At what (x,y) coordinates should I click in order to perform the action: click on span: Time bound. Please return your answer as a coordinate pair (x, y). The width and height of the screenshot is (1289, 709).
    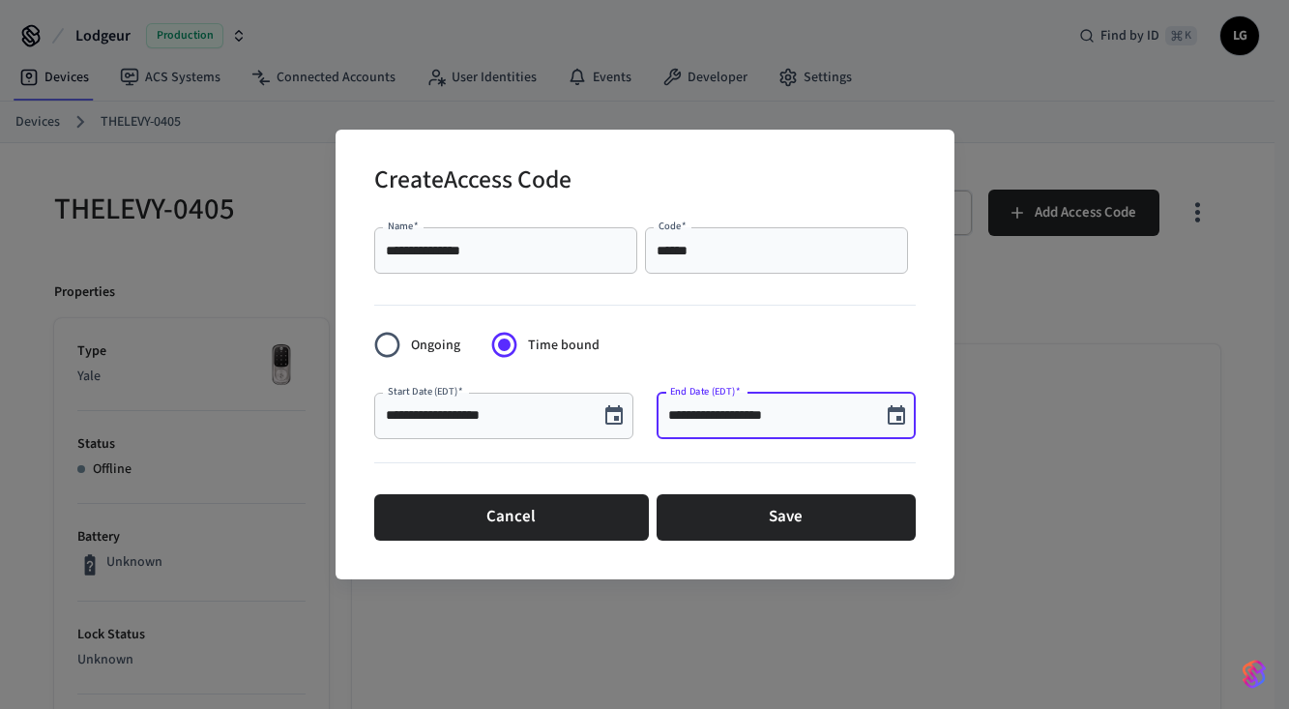
    Looking at the image, I should click on (564, 345).